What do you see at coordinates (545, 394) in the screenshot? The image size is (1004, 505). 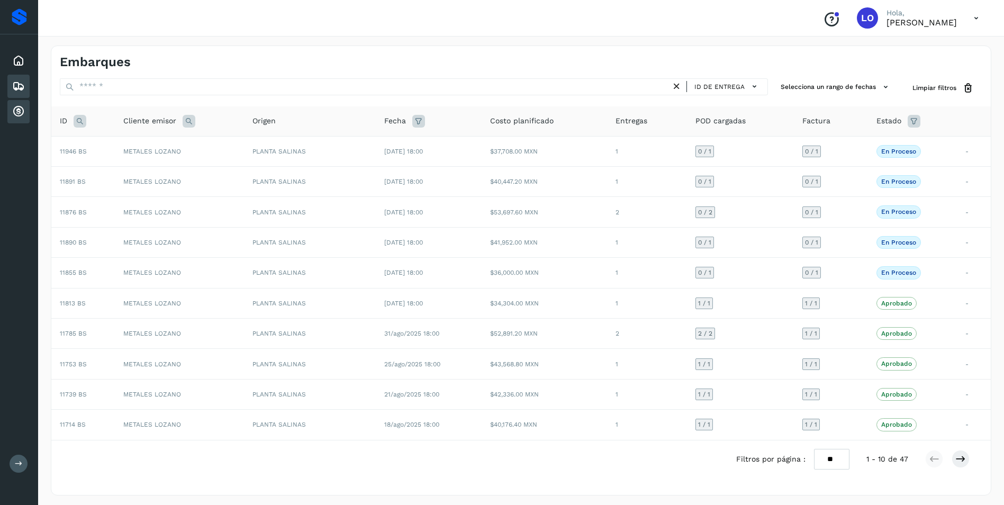 I see `td: $42,336.00 MXN` at bounding box center [545, 394].